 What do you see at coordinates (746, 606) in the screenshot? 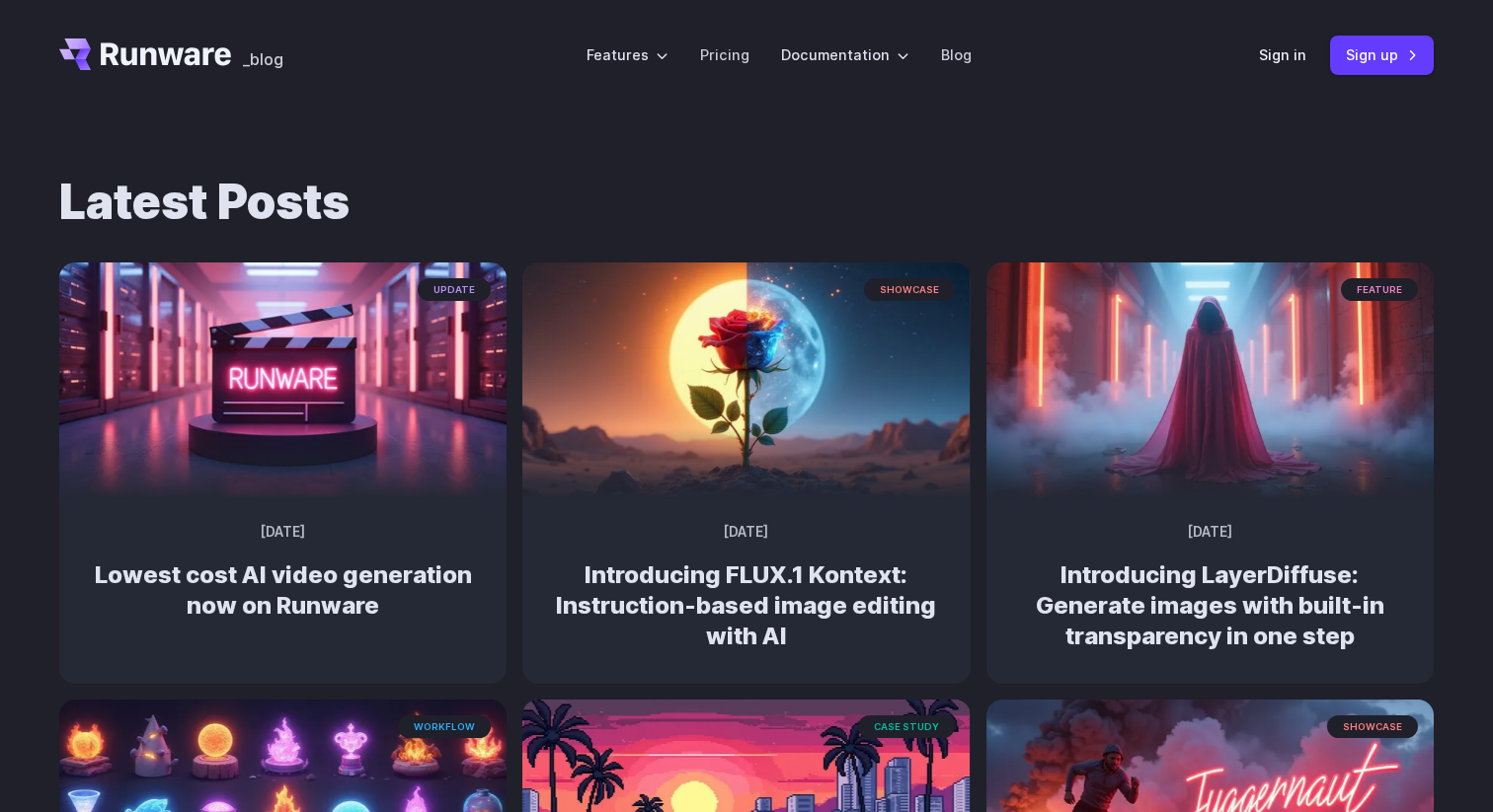
I see `h2: Introducing FLUX.1 Kontext: Instruction-based image editing with AI` at bounding box center [746, 606].